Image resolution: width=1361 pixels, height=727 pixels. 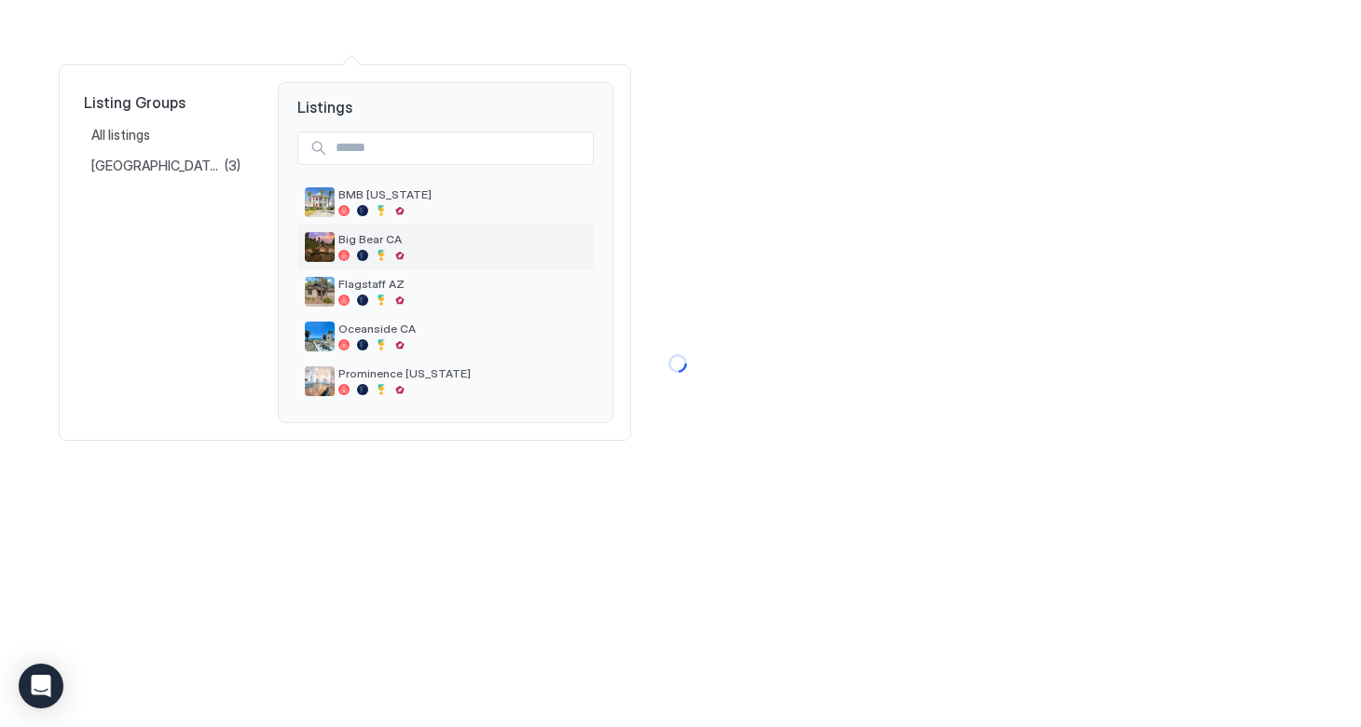 What do you see at coordinates (462, 328) in the screenshot?
I see `span: Oceanside CA` at bounding box center [462, 328].